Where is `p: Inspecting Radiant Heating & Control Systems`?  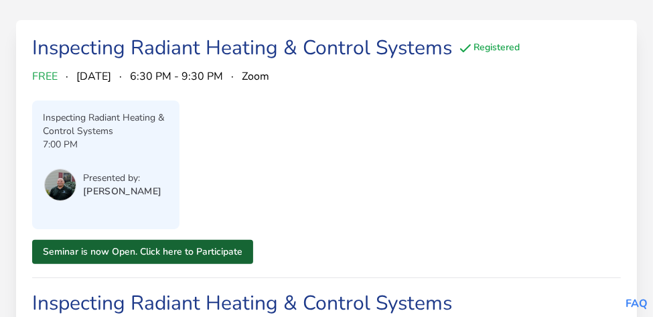
p: Inspecting Radiant Heating & Control Systems is located at coordinates (106, 125).